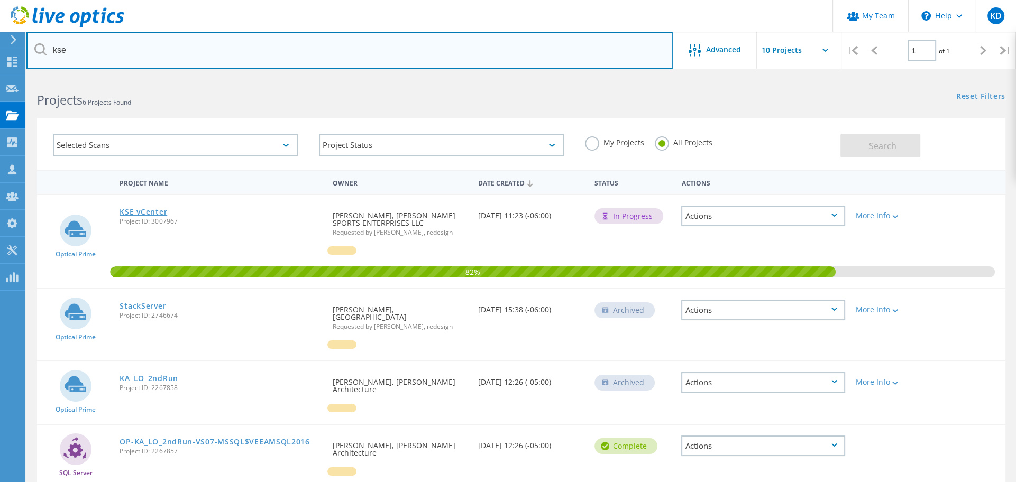 This screenshot has width=1016, height=482. I want to click on a: OP-KA_LO_2ndRun-VS07-MSSQL$VEEAMSQL2016, so click(214, 442).